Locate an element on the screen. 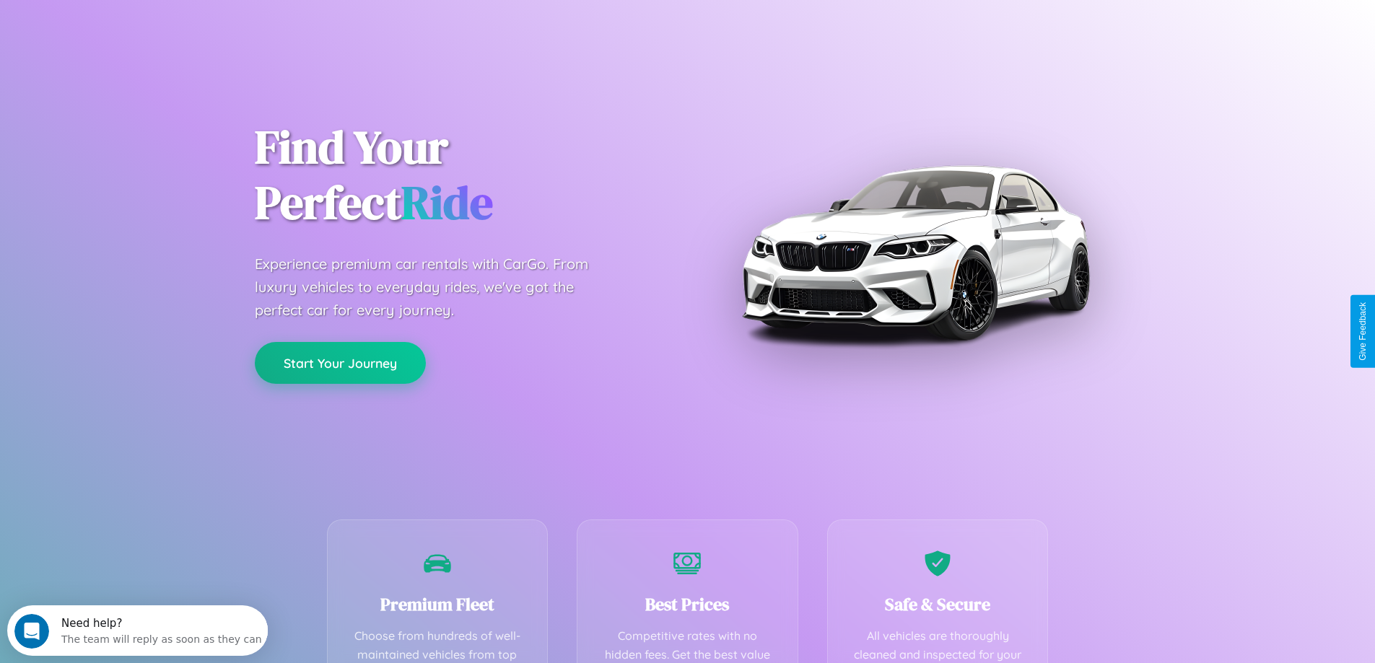 Image resolution: width=1375 pixels, height=663 pixels. h3: Best Prices is located at coordinates (687, 604).